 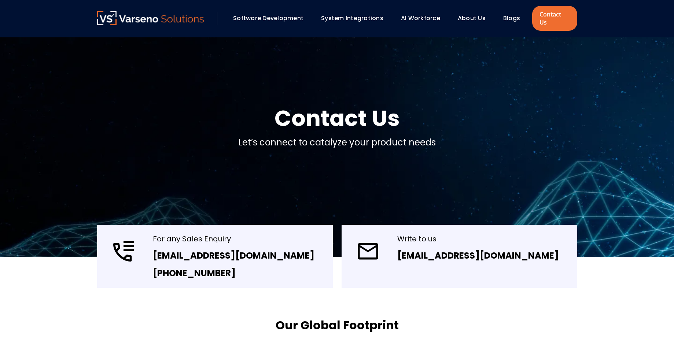 I want to click on img: Varseno Solutions – Product Engineering & IT Services, so click(x=151, y=18).